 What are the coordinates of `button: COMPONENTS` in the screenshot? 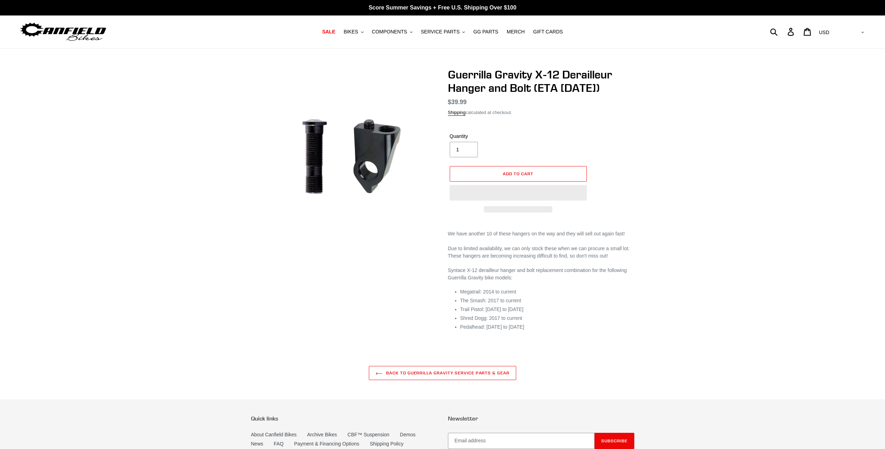 It's located at (392, 32).